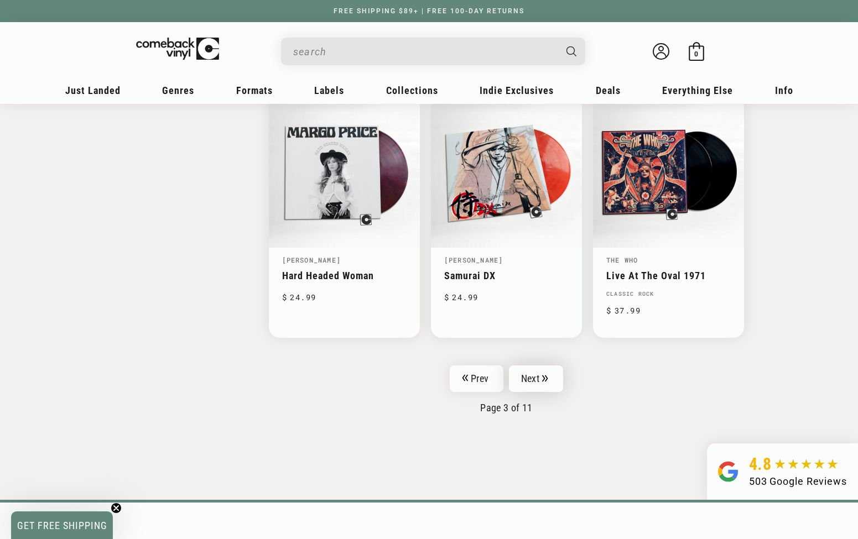 The image size is (858, 539). What do you see at coordinates (476, 379) in the screenshot?
I see `a: Prev` at bounding box center [476, 379].